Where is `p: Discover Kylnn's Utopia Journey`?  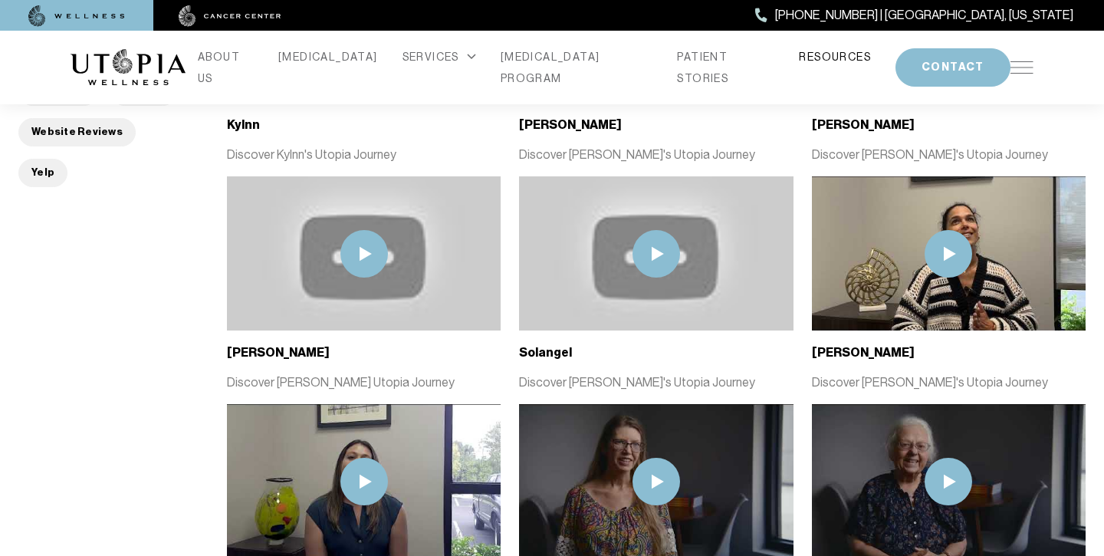 p: Discover Kylnn's Utopia Journey is located at coordinates (363, 155).